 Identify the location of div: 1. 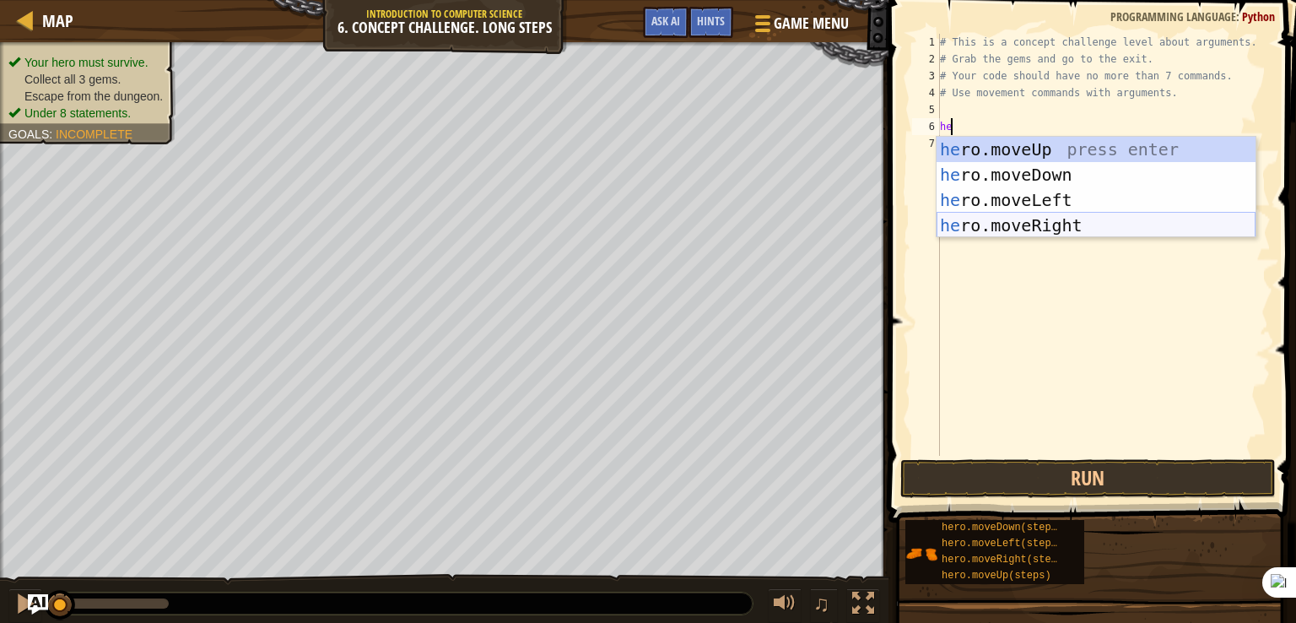
(926, 42).